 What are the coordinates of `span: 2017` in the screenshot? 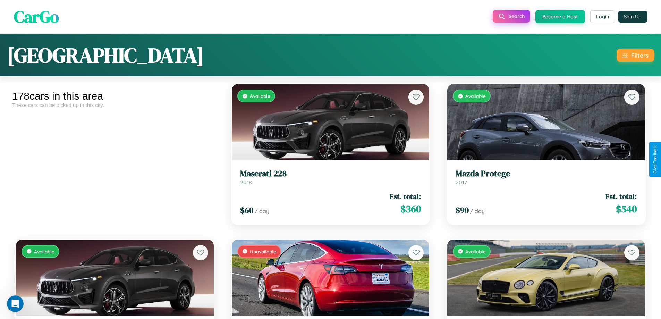 It's located at (461, 182).